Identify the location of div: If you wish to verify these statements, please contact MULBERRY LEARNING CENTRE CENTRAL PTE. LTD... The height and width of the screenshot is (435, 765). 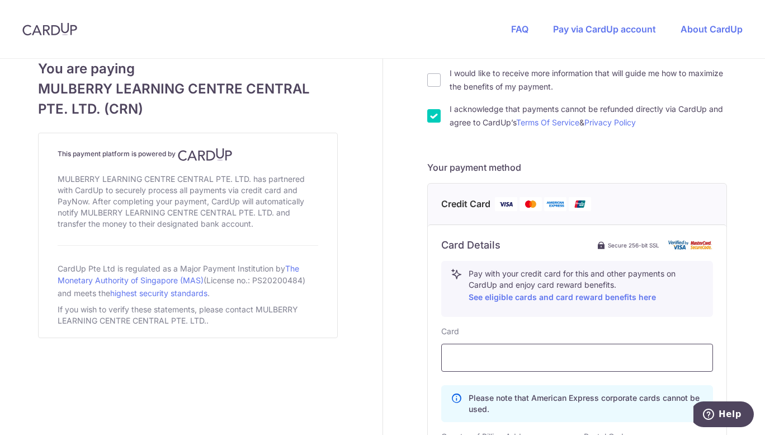
(188, 315).